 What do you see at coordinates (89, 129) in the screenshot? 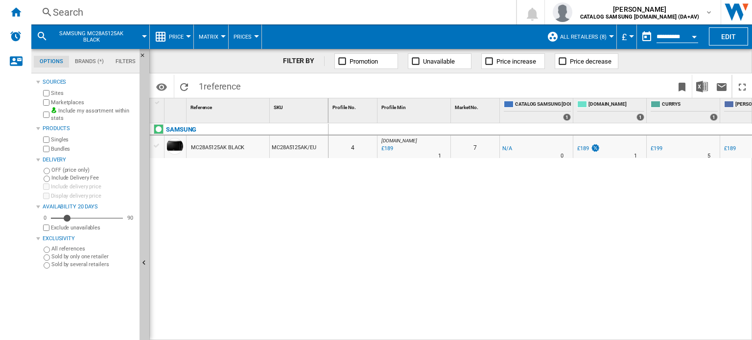
I see `div: Products` at bounding box center [89, 129].